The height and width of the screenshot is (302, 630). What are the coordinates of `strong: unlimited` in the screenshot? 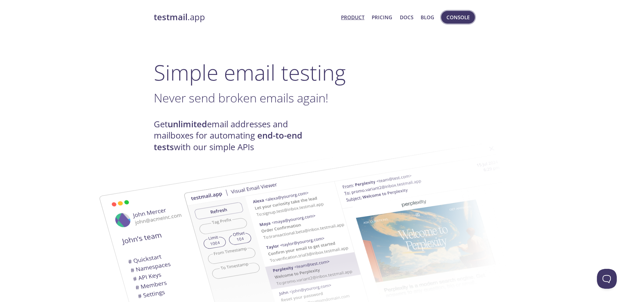 It's located at (187, 124).